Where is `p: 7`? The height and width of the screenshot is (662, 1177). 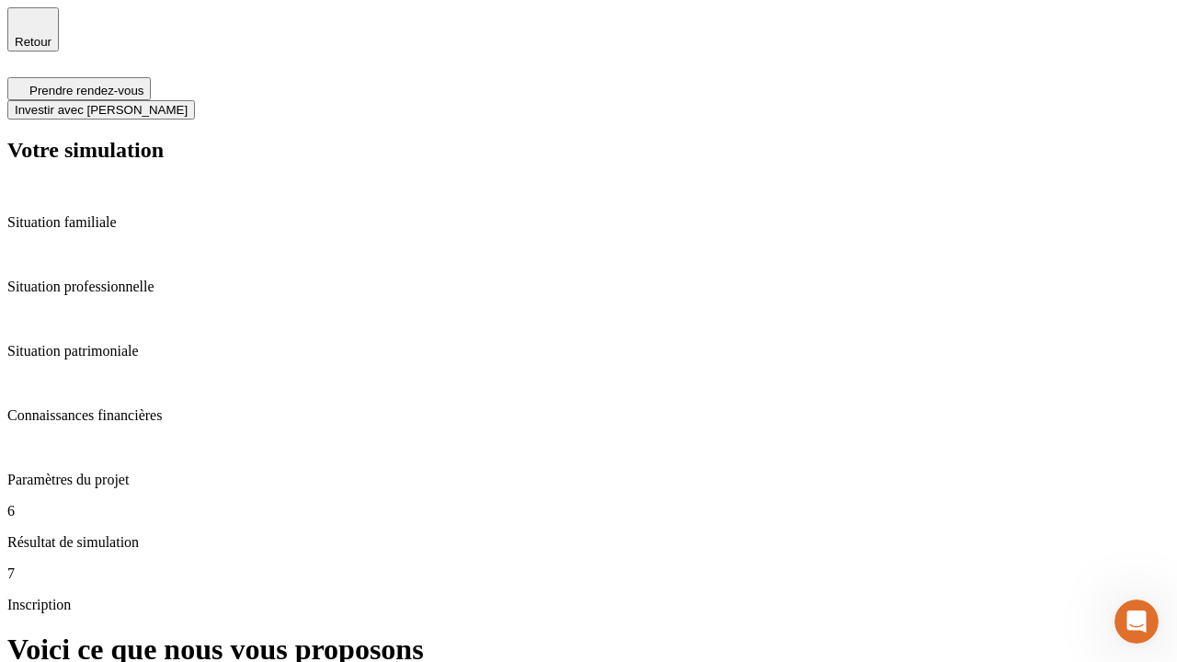
p: 7 is located at coordinates (588, 574).